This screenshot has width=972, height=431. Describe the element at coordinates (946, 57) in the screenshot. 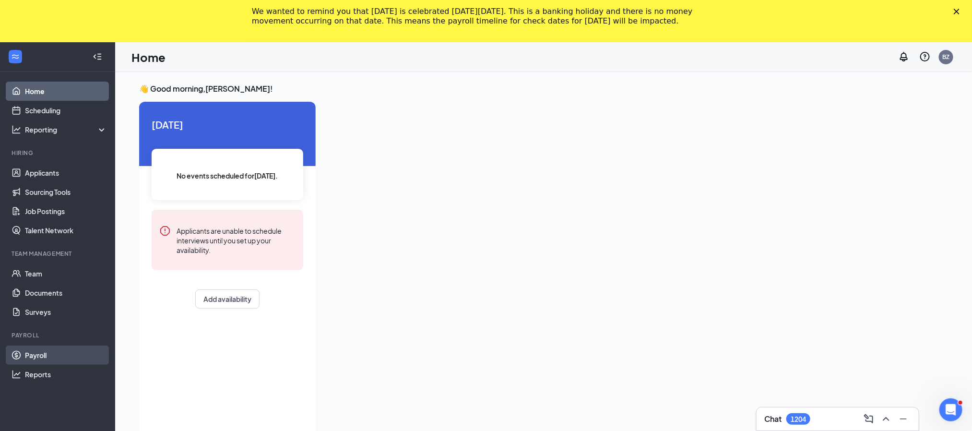

I see `div: BZ` at that location.